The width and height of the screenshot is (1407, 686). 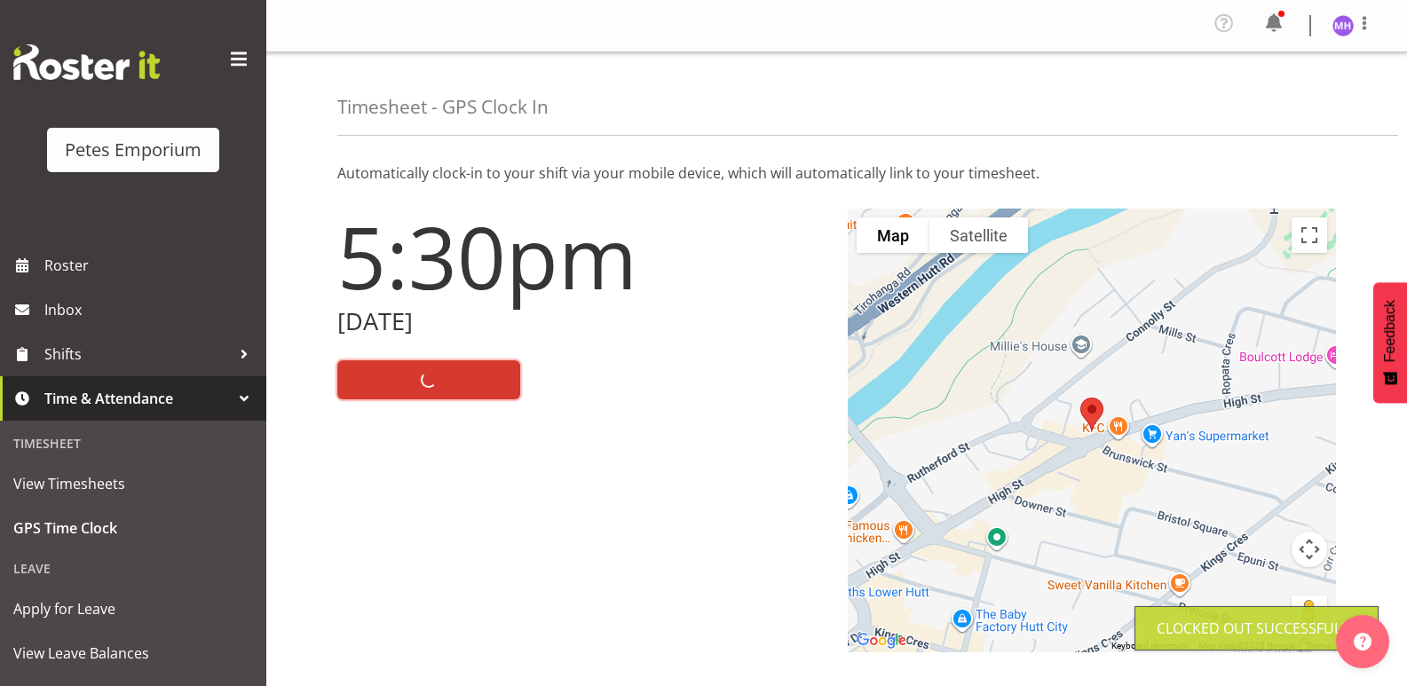 I want to click on span: Apply for Leave, so click(x=133, y=609).